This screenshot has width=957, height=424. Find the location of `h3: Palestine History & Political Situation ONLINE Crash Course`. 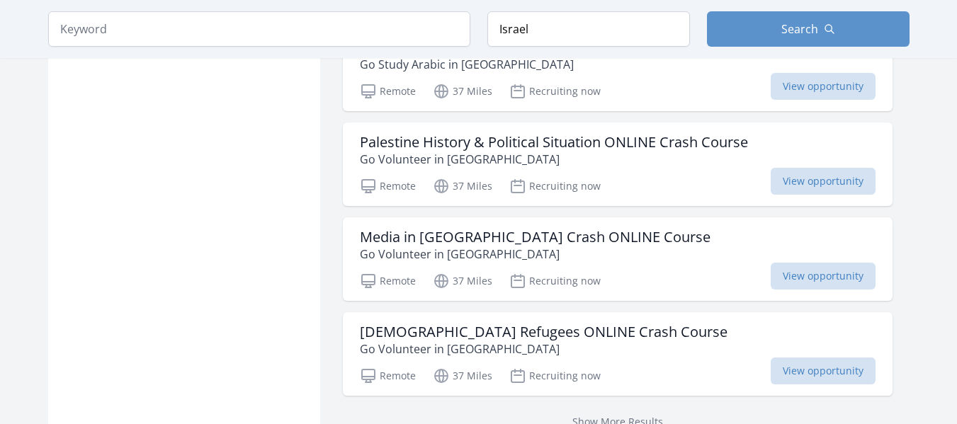

h3: Palestine History & Political Situation ONLINE Crash Course is located at coordinates (554, 142).